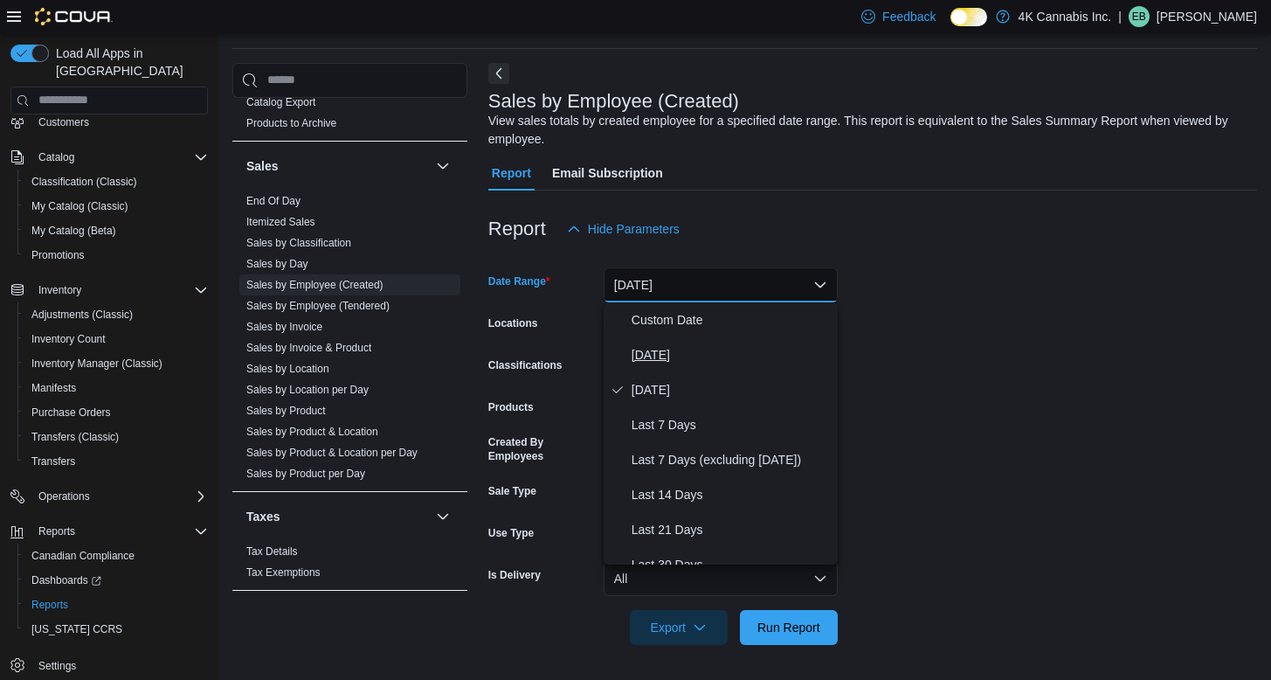  I want to click on button: Next, so click(499, 73).